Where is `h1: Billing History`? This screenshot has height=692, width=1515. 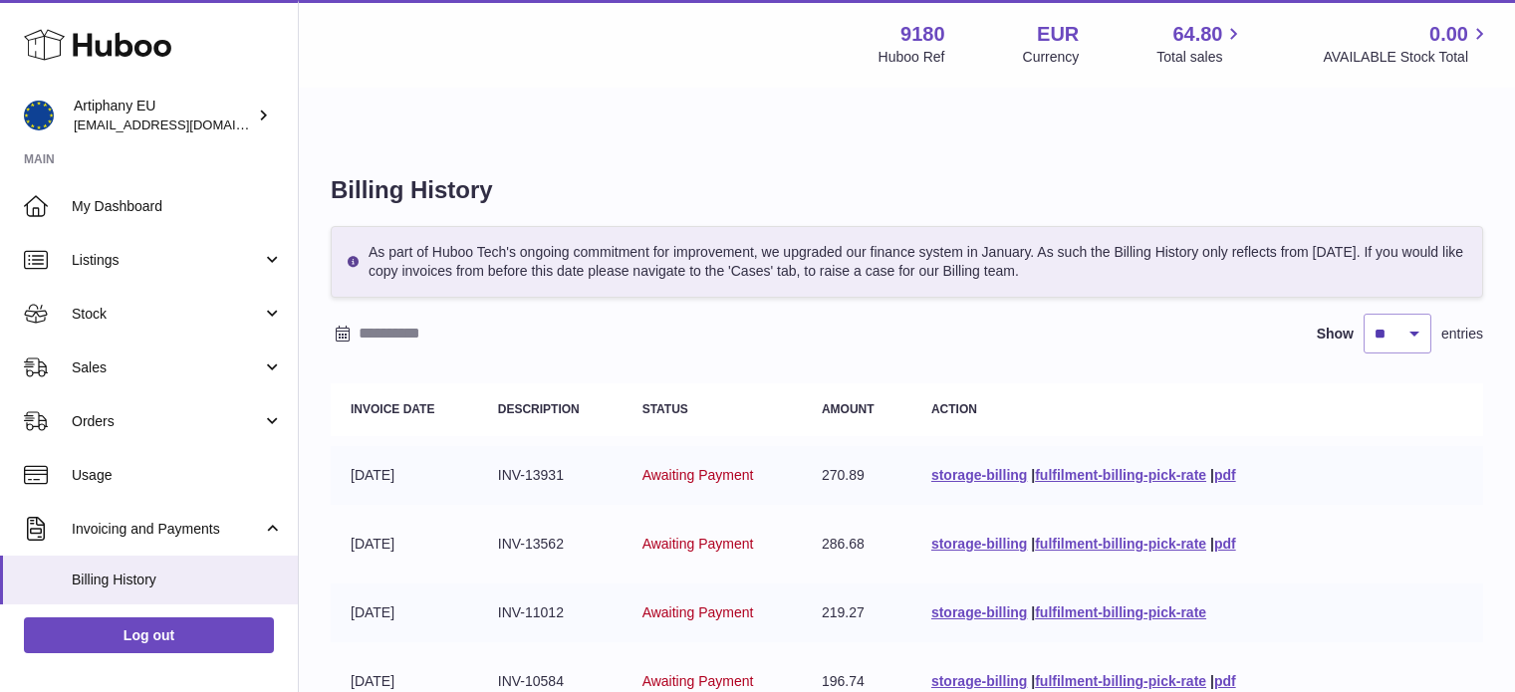 h1: Billing History is located at coordinates (906, 190).